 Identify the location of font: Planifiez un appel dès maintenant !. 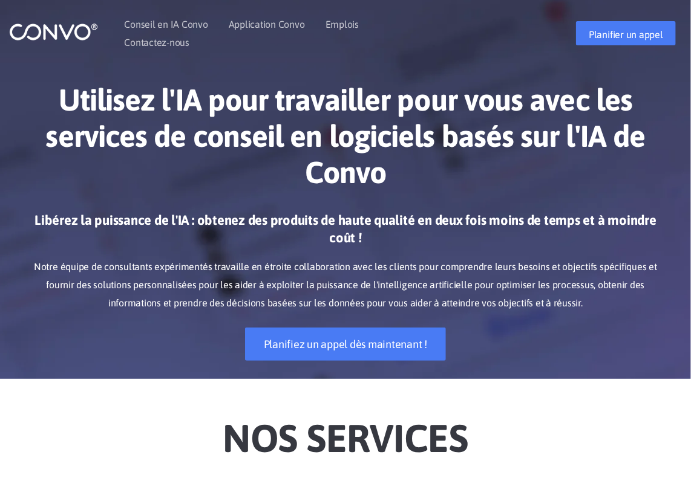
(345, 345).